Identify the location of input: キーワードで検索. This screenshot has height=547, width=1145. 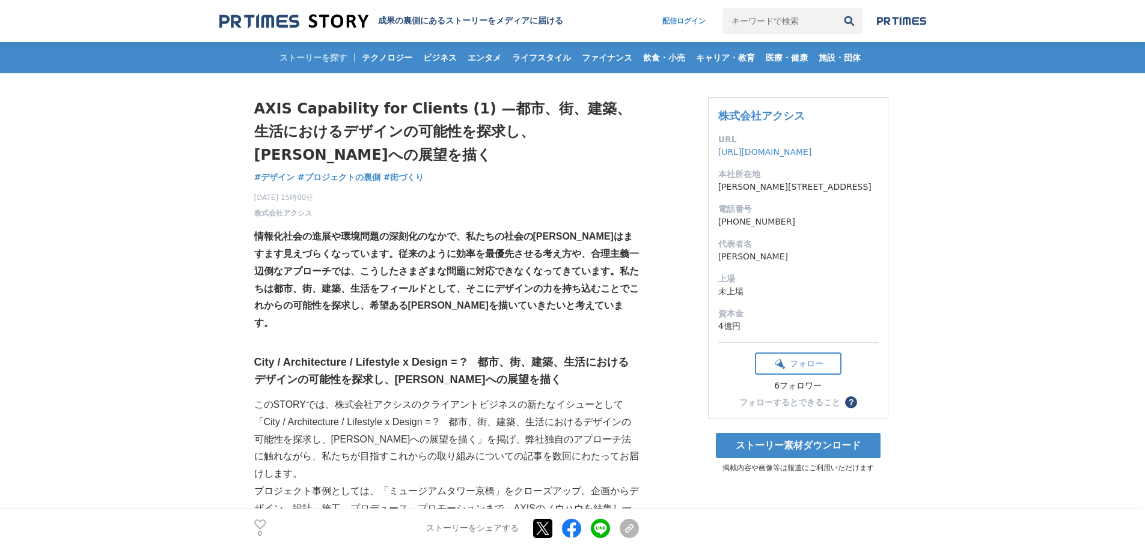
(779, 21).